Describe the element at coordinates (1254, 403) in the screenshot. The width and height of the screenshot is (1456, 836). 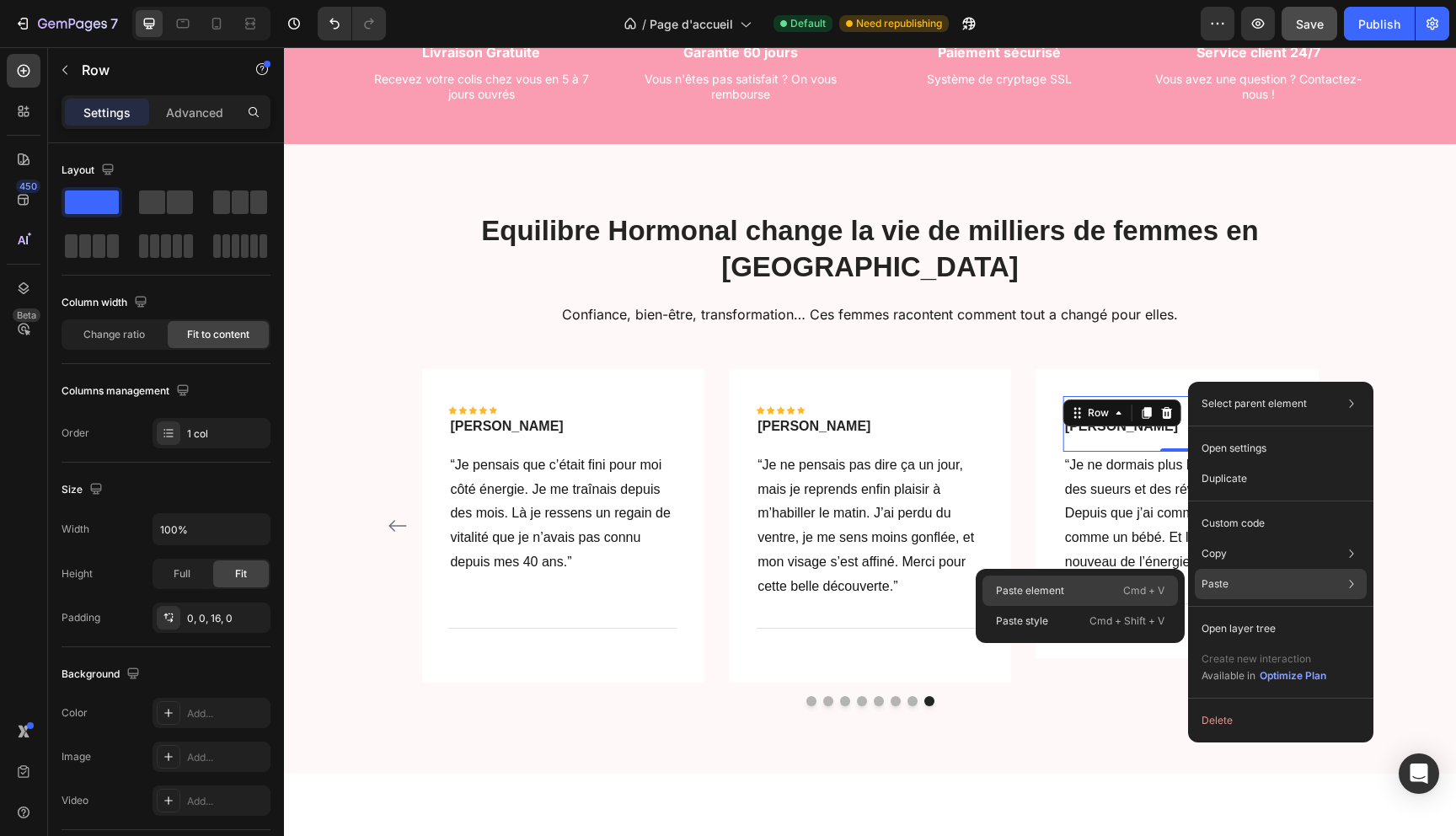
I see `p: Select parent element` at that location.